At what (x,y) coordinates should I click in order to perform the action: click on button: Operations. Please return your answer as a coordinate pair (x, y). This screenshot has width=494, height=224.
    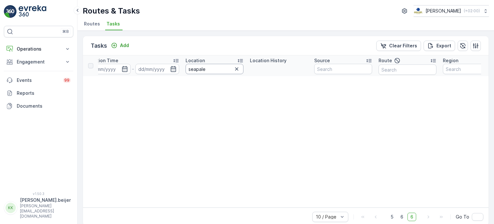
    Looking at the image, I should click on (39, 49).